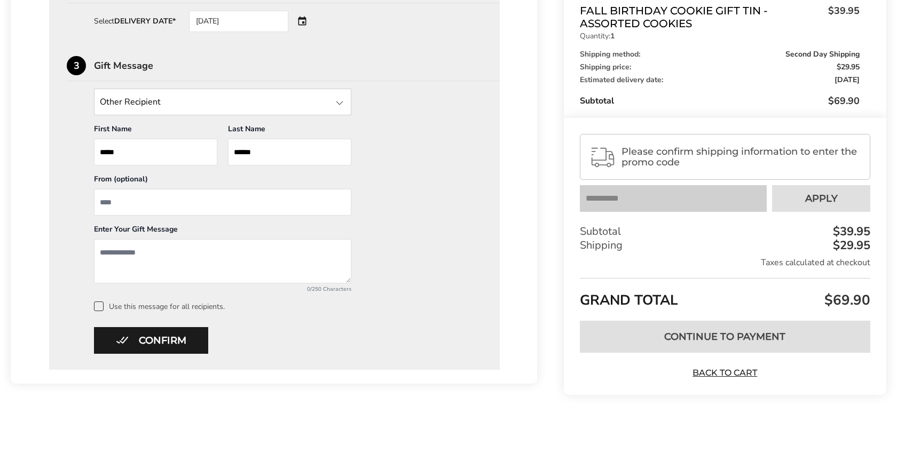  I want to click on div: Taxes calculated at checkout, so click(725, 263).